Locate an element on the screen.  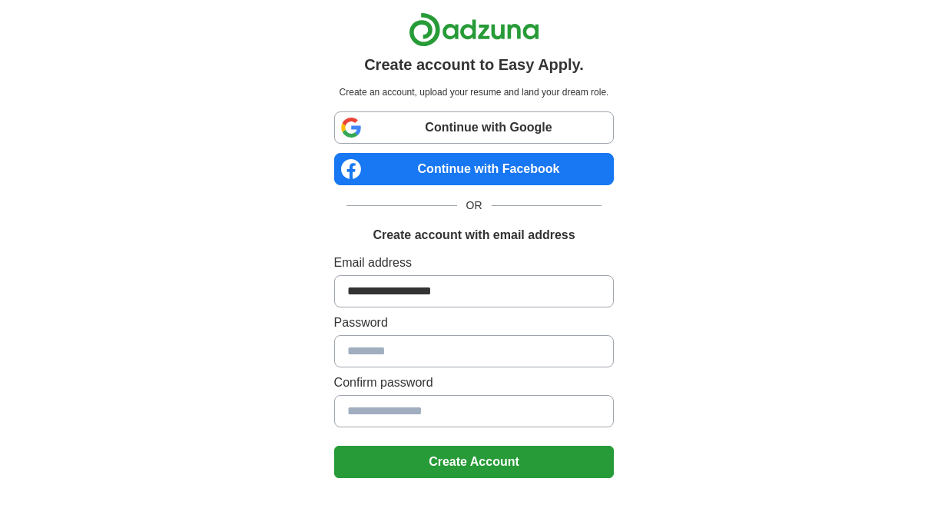
a: Continue with Google is located at coordinates (474, 127).